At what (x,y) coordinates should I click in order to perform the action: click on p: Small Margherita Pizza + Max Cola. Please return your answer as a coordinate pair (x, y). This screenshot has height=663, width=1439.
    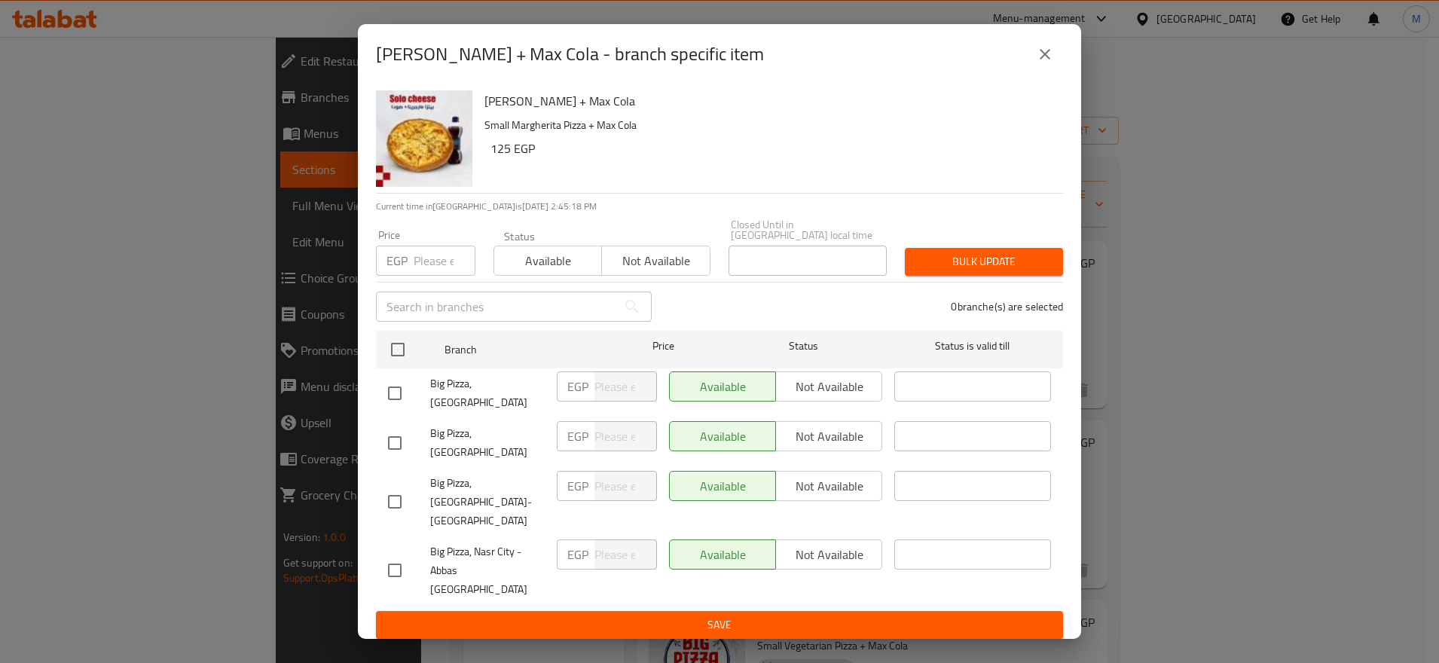
    Looking at the image, I should click on (768, 125).